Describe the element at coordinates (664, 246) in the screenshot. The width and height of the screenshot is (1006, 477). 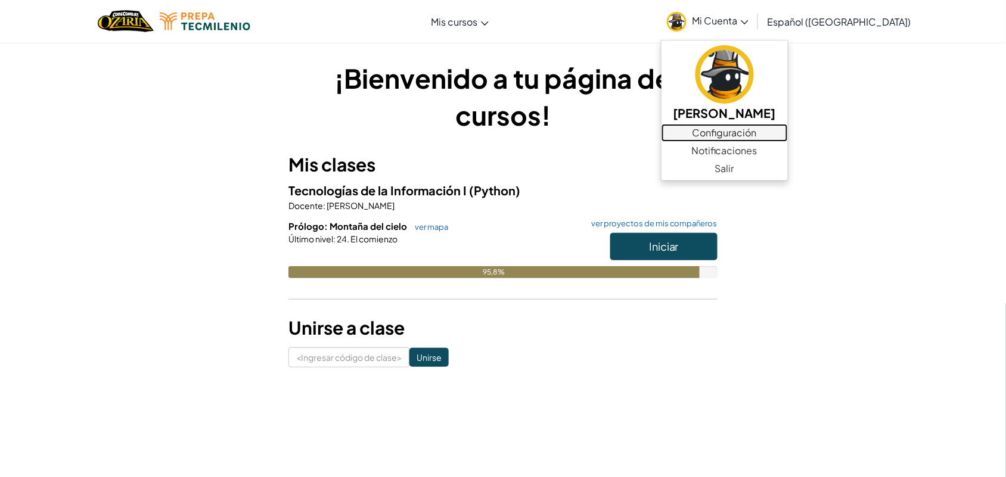
I see `font: Iniciar` at that location.